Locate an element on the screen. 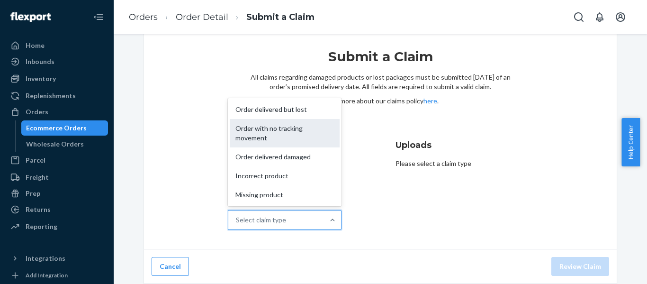 The width and height of the screenshot is (647, 284). p: Please select a claim type is located at coordinates (464, 163).